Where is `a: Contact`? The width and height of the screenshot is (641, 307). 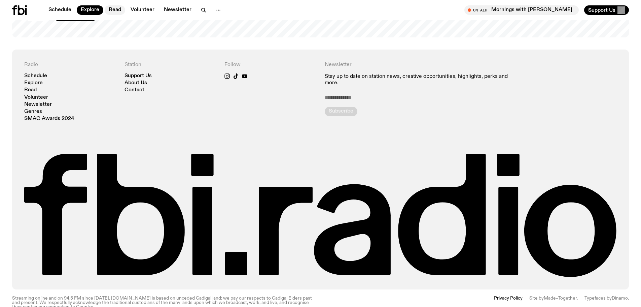 a: Contact is located at coordinates (134, 90).